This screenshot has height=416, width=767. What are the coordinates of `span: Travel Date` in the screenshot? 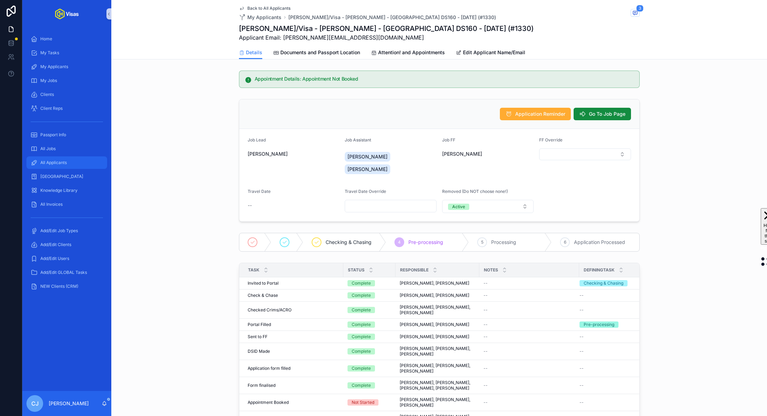 It's located at (259, 191).